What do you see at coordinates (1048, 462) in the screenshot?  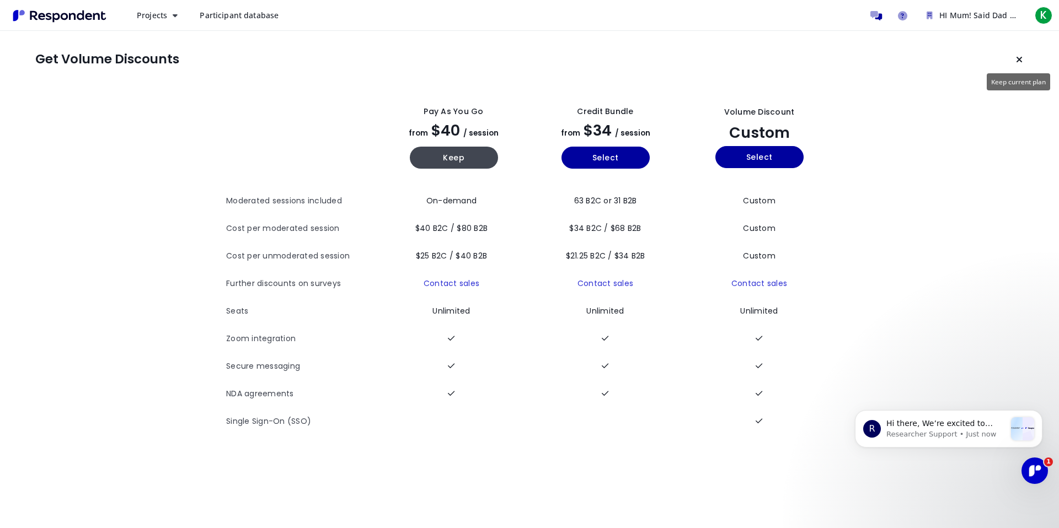 I see `span: 1` at bounding box center [1048, 462].